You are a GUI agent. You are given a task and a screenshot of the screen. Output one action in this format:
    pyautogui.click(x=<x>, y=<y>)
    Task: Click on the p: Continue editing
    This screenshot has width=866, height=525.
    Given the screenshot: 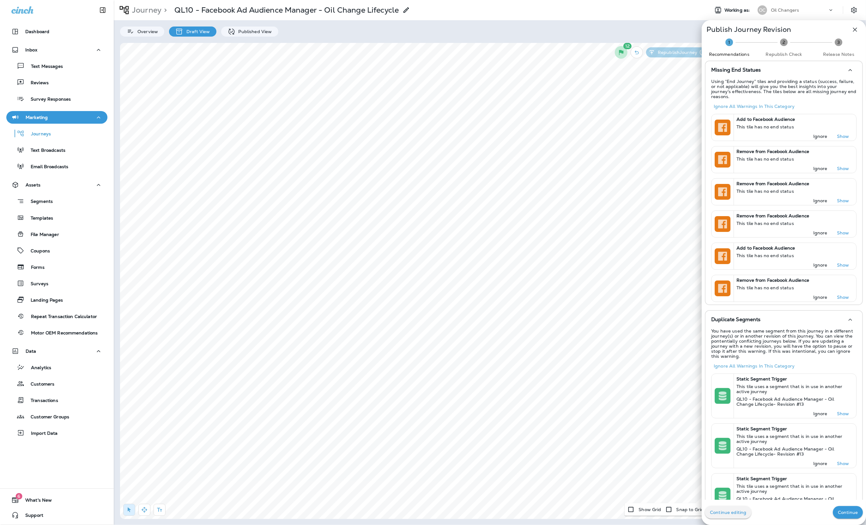 What is the action you would take?
    pyautogui.click(x=728, y=513)
    